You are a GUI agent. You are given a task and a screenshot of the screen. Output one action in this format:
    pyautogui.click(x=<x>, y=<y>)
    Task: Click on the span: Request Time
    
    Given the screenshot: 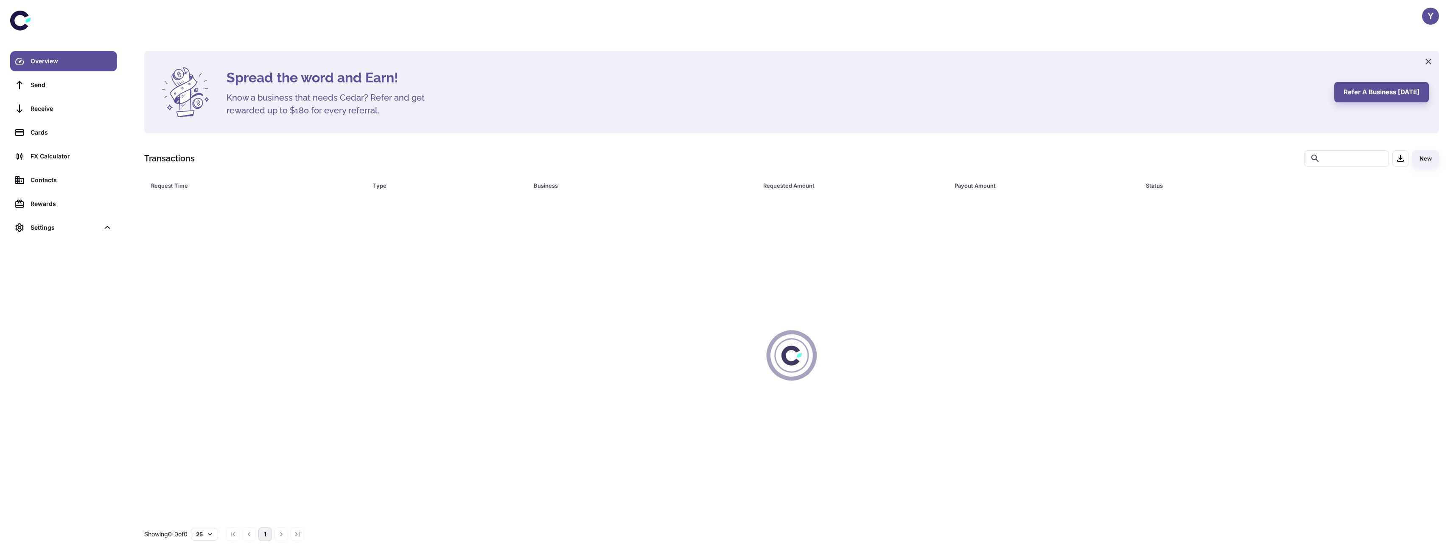 What is the action you would take?
    pyautogui.click(x=257, y=185)
    